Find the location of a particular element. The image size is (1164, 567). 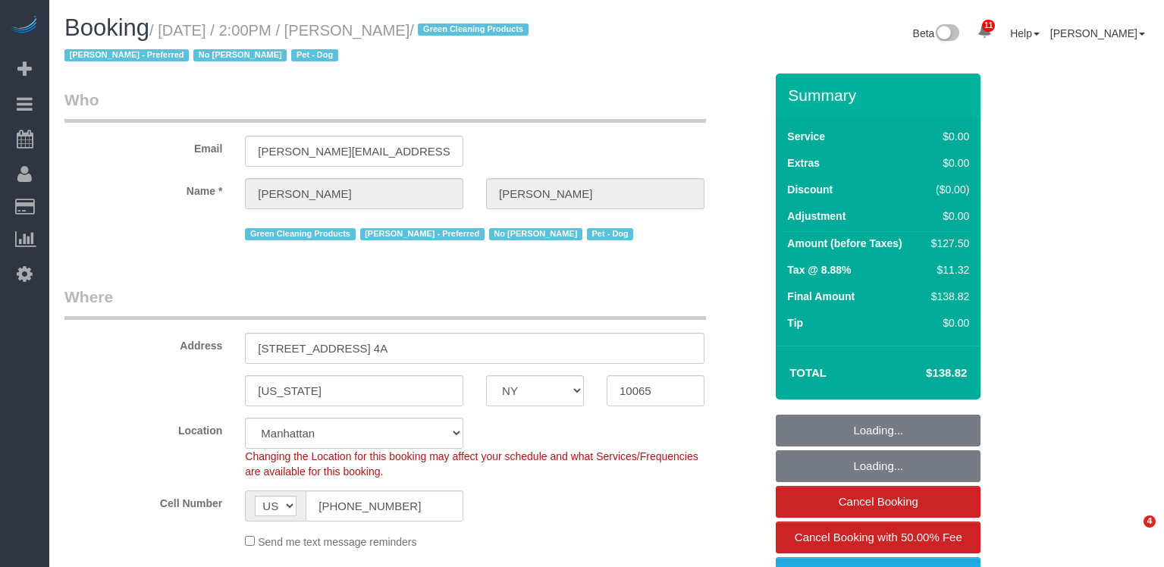

label: Tax @ 8.88% is located at coordinates (819, 270).